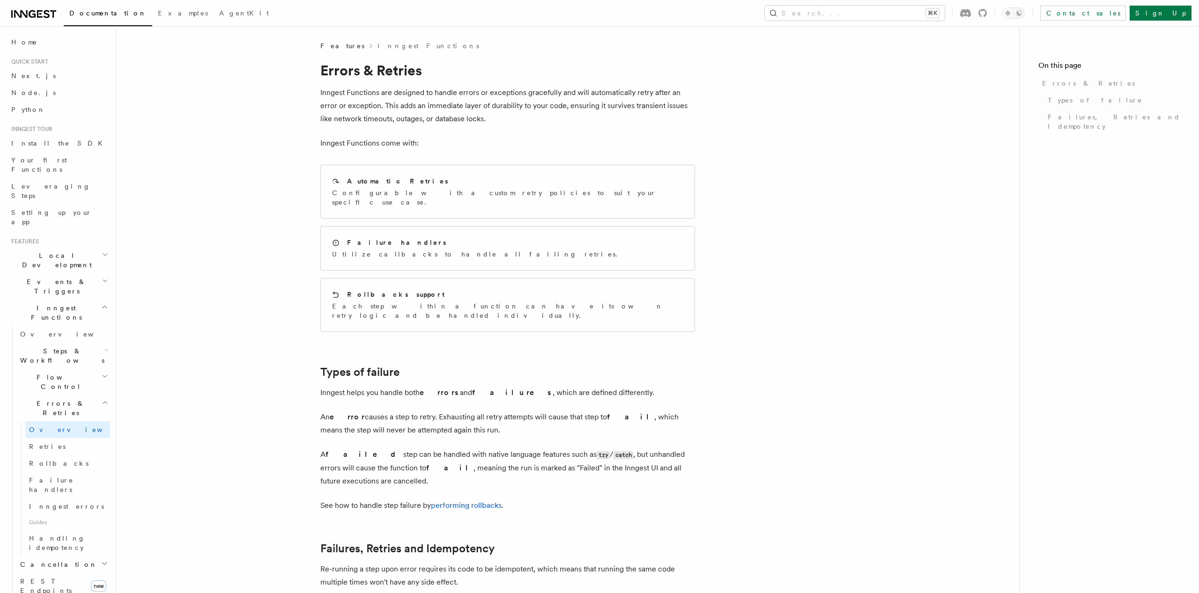 The image size is (1199, 593). What do you see at coordinates (59, 143) in the screenshot?
I see `a: Install the SDK` at bounding box center [59, 143].